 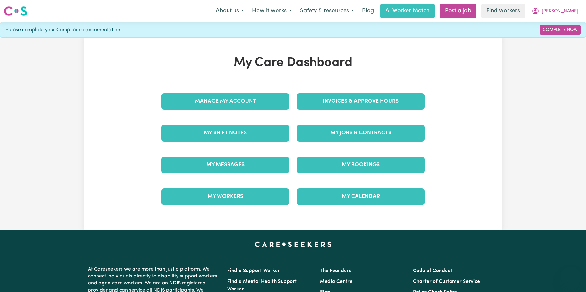 What do you see at coordinates (361, 197) in the screenshot?
I see `a: My Calendar` at bounding box center [361, 197].